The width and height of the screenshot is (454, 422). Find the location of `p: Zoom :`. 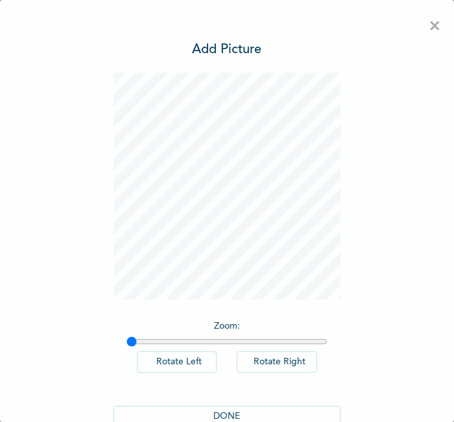

p: Zoom : is located at coordinates (227, 326).